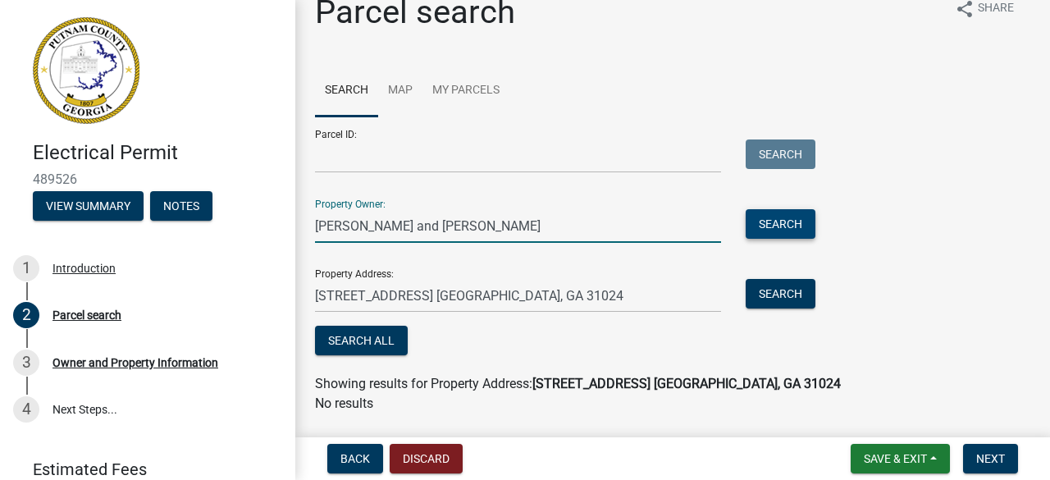 Image resolution: width=1050 pixels, height=480 pixels. I want to click on span: Next, so click(990, 459).